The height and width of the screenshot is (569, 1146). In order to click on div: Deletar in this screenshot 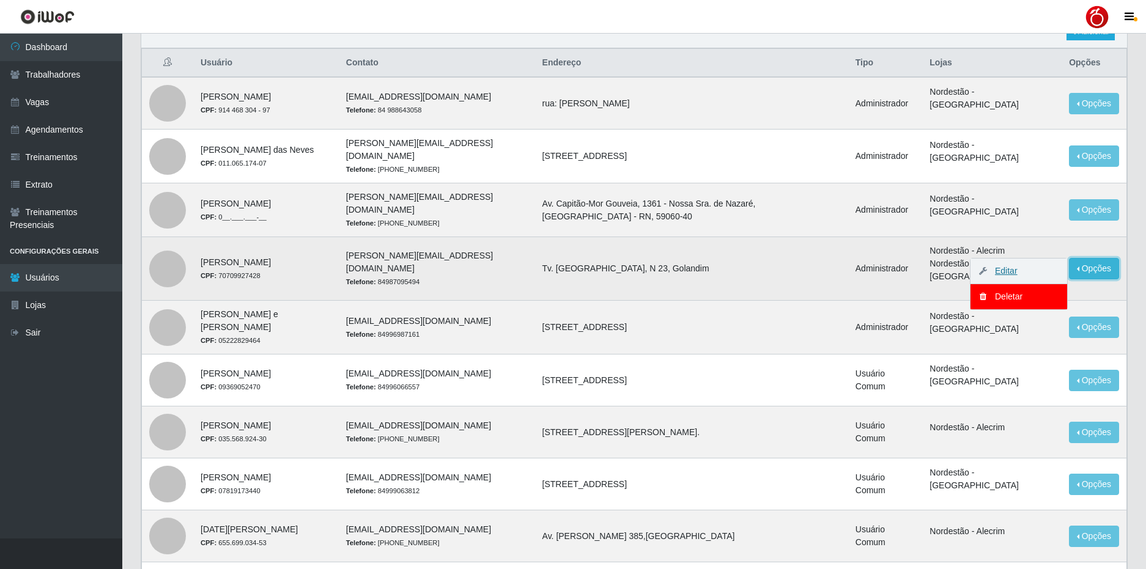, I will do `click(1019, 297)`.